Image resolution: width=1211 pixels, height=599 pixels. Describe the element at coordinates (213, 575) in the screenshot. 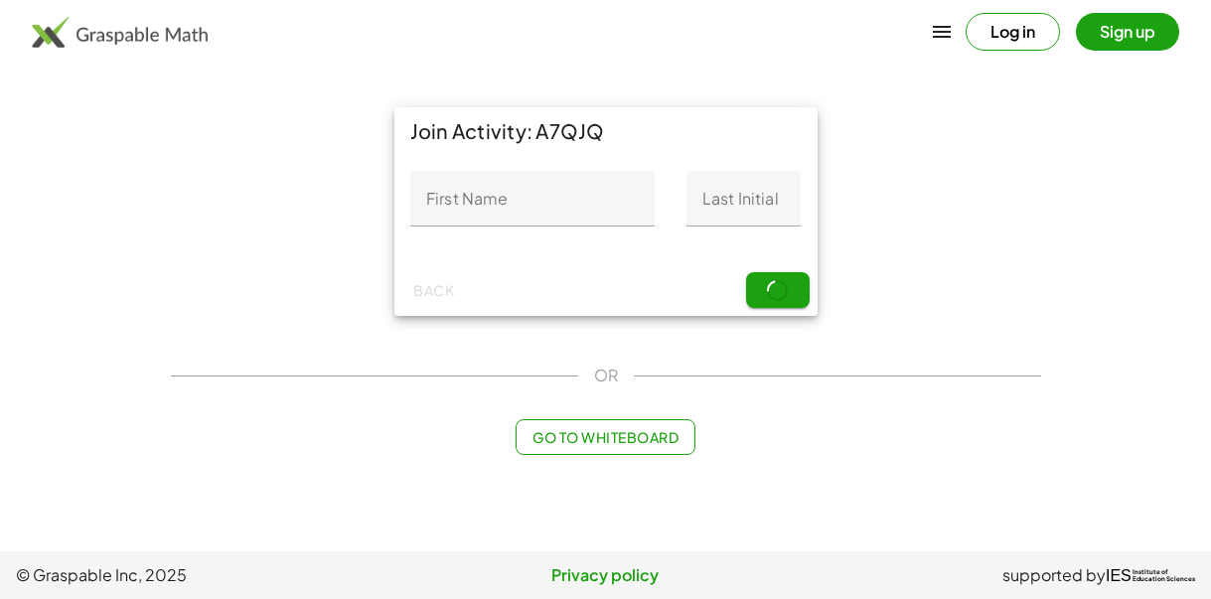

I see `span: © Graspable Inc, 2025` at that location.